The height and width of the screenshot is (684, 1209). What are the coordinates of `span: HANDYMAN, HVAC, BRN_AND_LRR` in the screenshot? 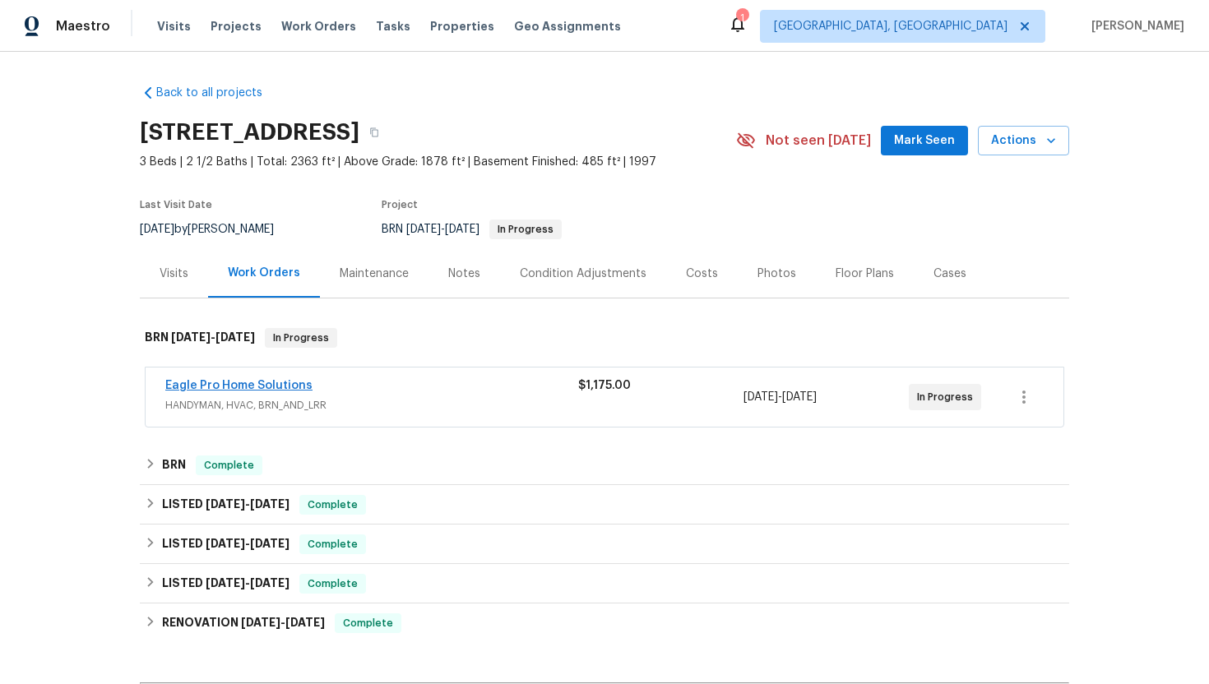 It's located at (372, 405).